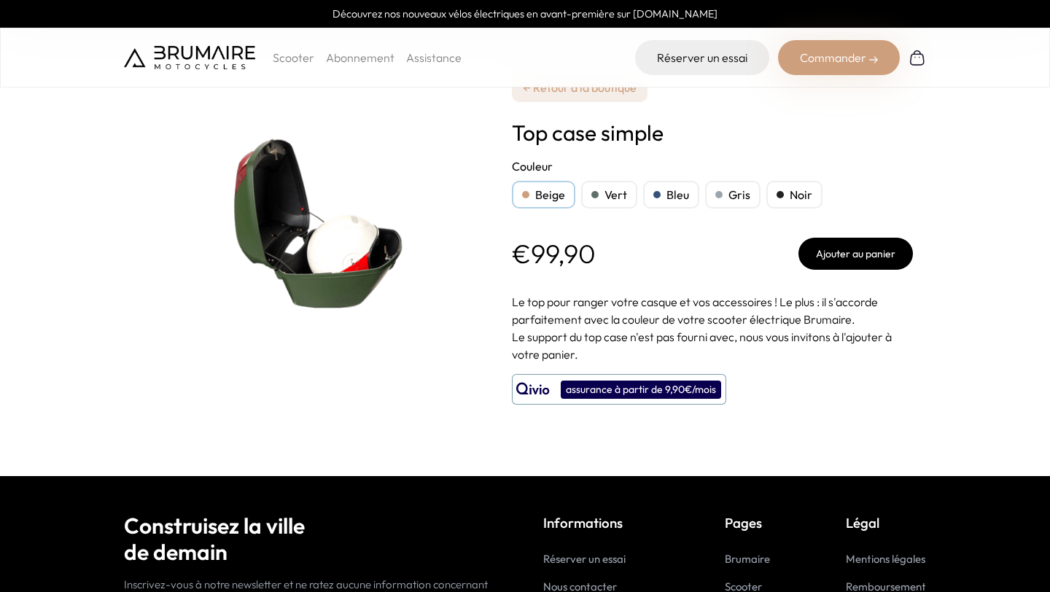 This screenshot has height=592, width=1050. I want to click on a: Mentions légales, so click(885, 558).